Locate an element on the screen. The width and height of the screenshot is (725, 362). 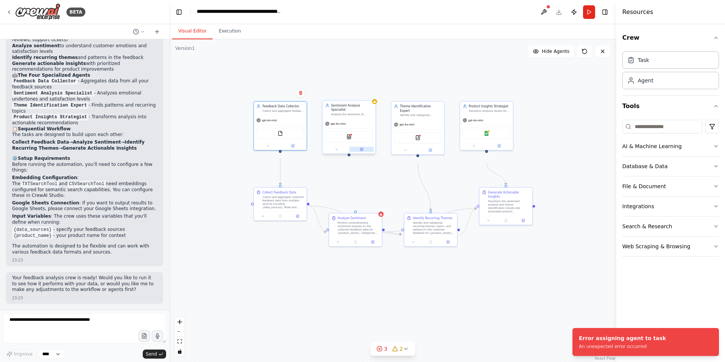
g: Edge from 3b83e2ae-f49c-46be-9e72-8e1f6672b7e1 to 7fbb04e0-a833-4638-a53b-e6669166aa54 is located at coordinates (280, 171).